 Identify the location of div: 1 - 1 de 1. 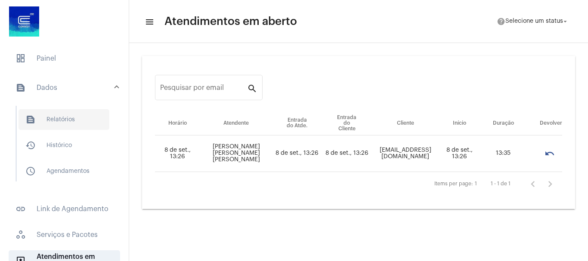
(501, 184).